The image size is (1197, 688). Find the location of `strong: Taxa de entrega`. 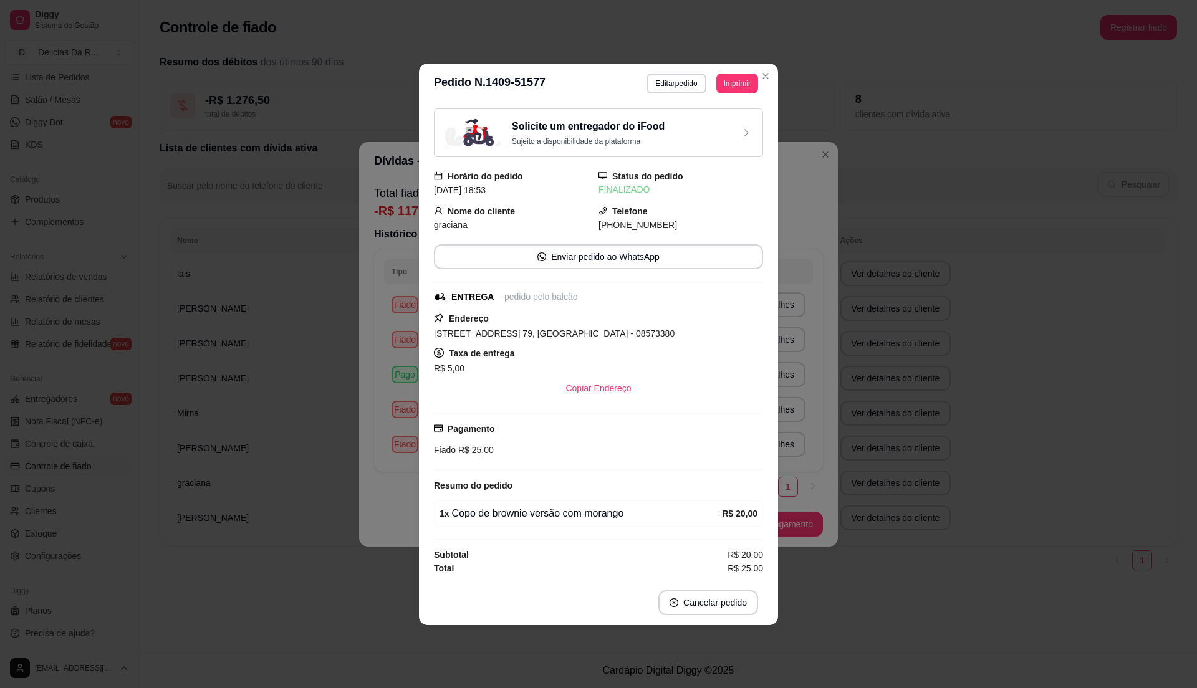

strong: Taxa de entrega is located at coordinates (482, 354).